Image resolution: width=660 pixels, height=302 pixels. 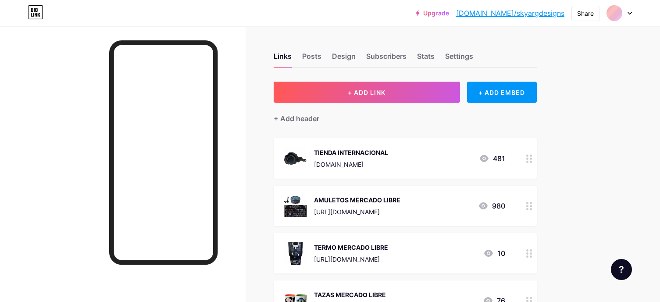 What do you see at coordinates (426, 59) in the screenshot?
I see `div: Stats` at bounding box center [426, 59].